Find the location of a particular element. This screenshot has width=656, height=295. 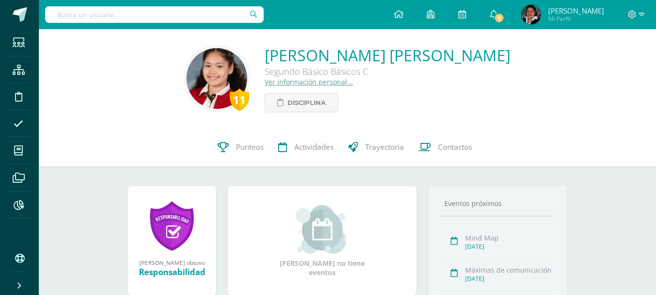

img: c5e15b6d1c97cfcc5e091a47d8fce03b.png is located at coordinates (531, 15).